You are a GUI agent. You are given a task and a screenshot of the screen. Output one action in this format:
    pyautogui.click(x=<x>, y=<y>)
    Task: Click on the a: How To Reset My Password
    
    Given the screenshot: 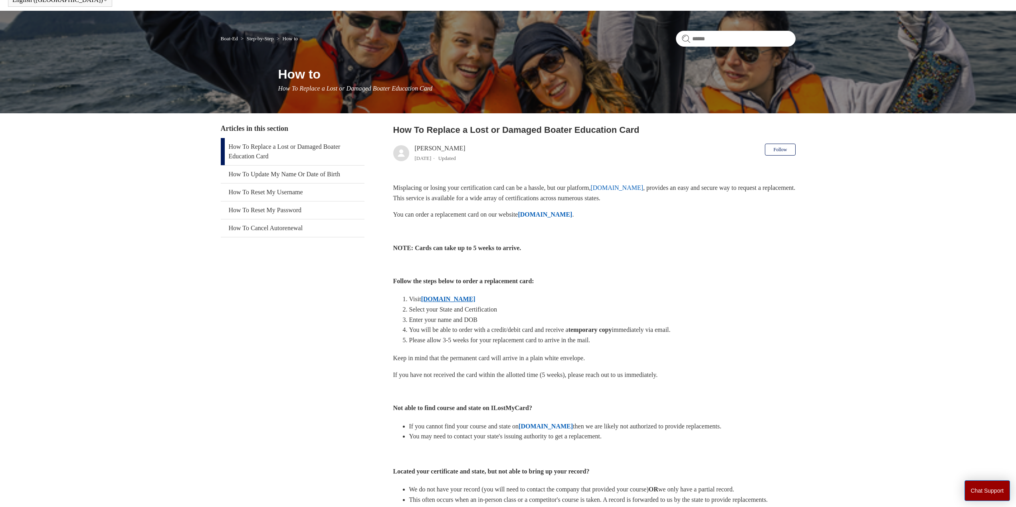 What is the action you would take?
    pyautogui.click(x=293, y=210)
    